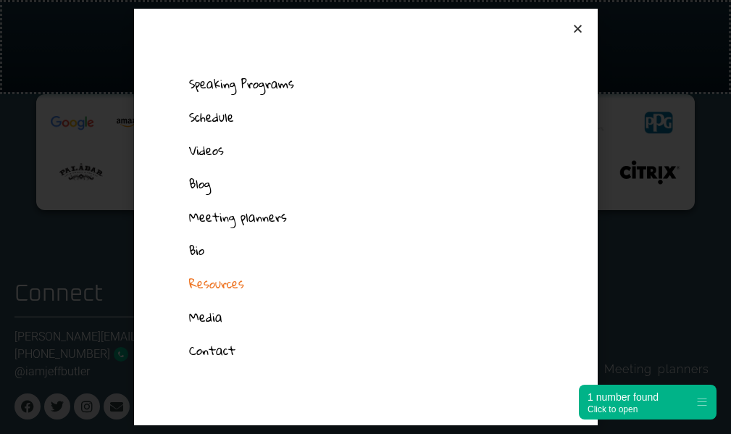 The height and width of the screenshot is (434, 731). What do you see at coordinates (365, 151) in the screenshot?
I see `a: Videos` at bounding box center [365, 151].